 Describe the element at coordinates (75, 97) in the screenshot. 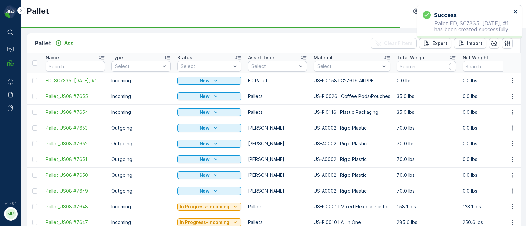

I see `a: Pallet_US08 #7655` at that location.